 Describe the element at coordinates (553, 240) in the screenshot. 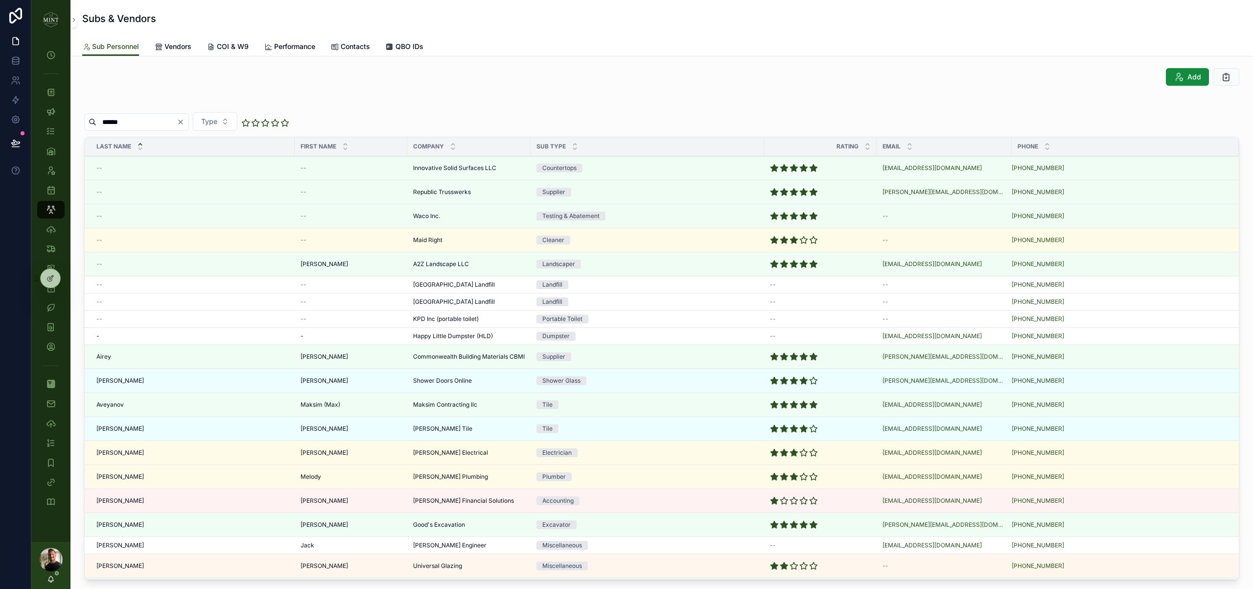

I see `div: Cleaner` at that location.